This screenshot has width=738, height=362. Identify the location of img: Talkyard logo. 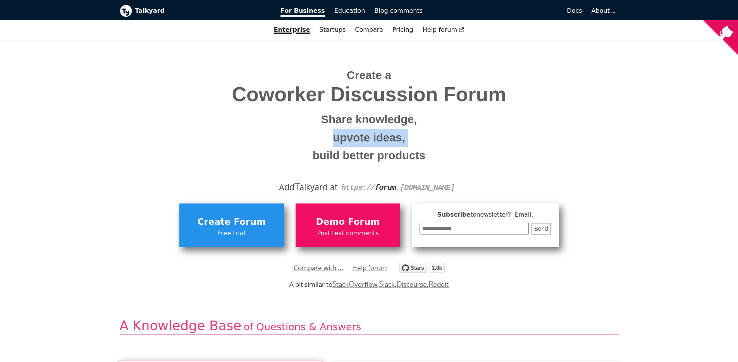
(126, 11).